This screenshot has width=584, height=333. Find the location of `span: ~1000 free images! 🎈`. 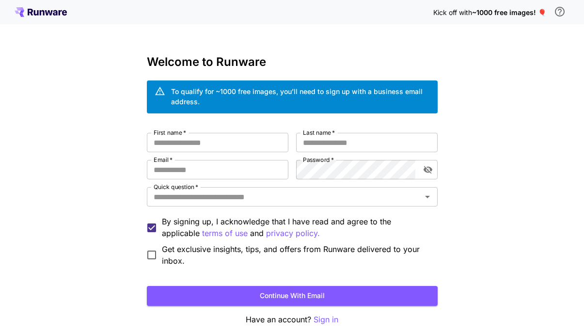

span: ~1000 free images! 🎈 is located at coordinates (509, 12).